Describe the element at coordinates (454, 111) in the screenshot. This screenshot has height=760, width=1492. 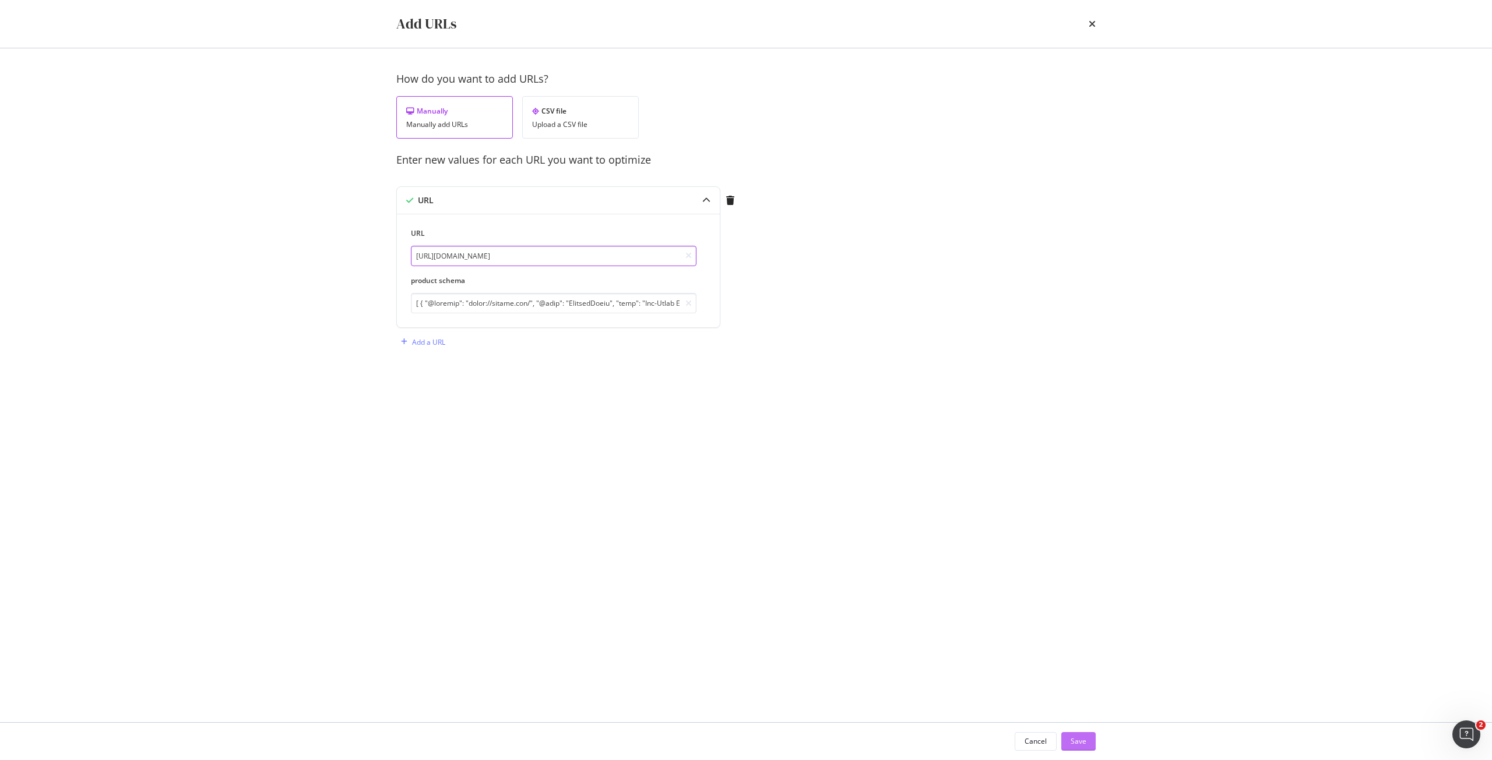
I see `div: Manually` at that location.